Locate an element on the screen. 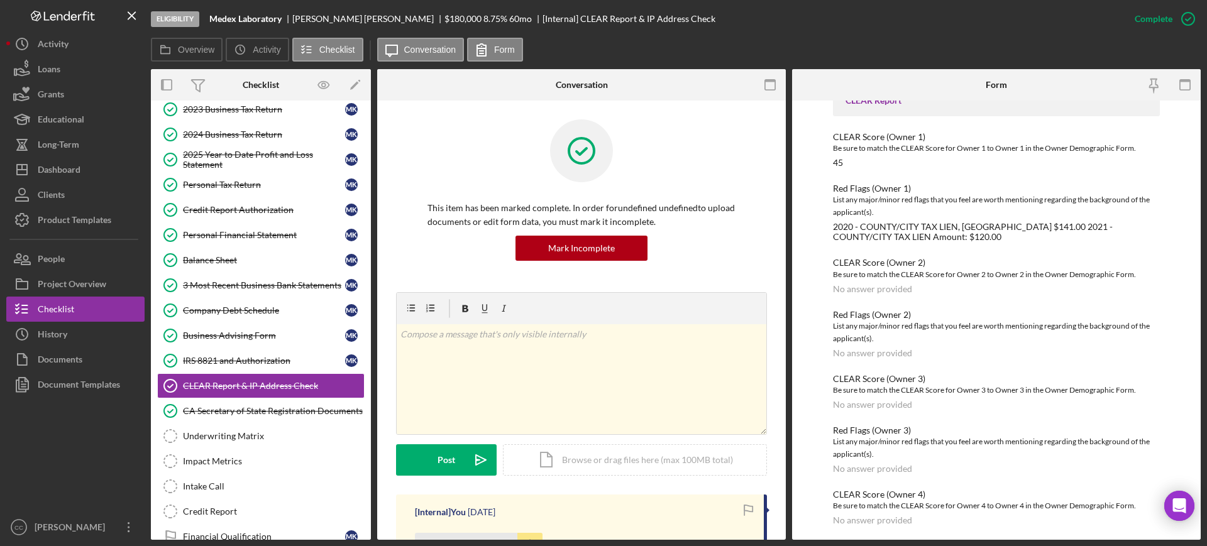 This screenshot has height=546, width=1207. a: Credit Report is located at coordinates (261, 512).